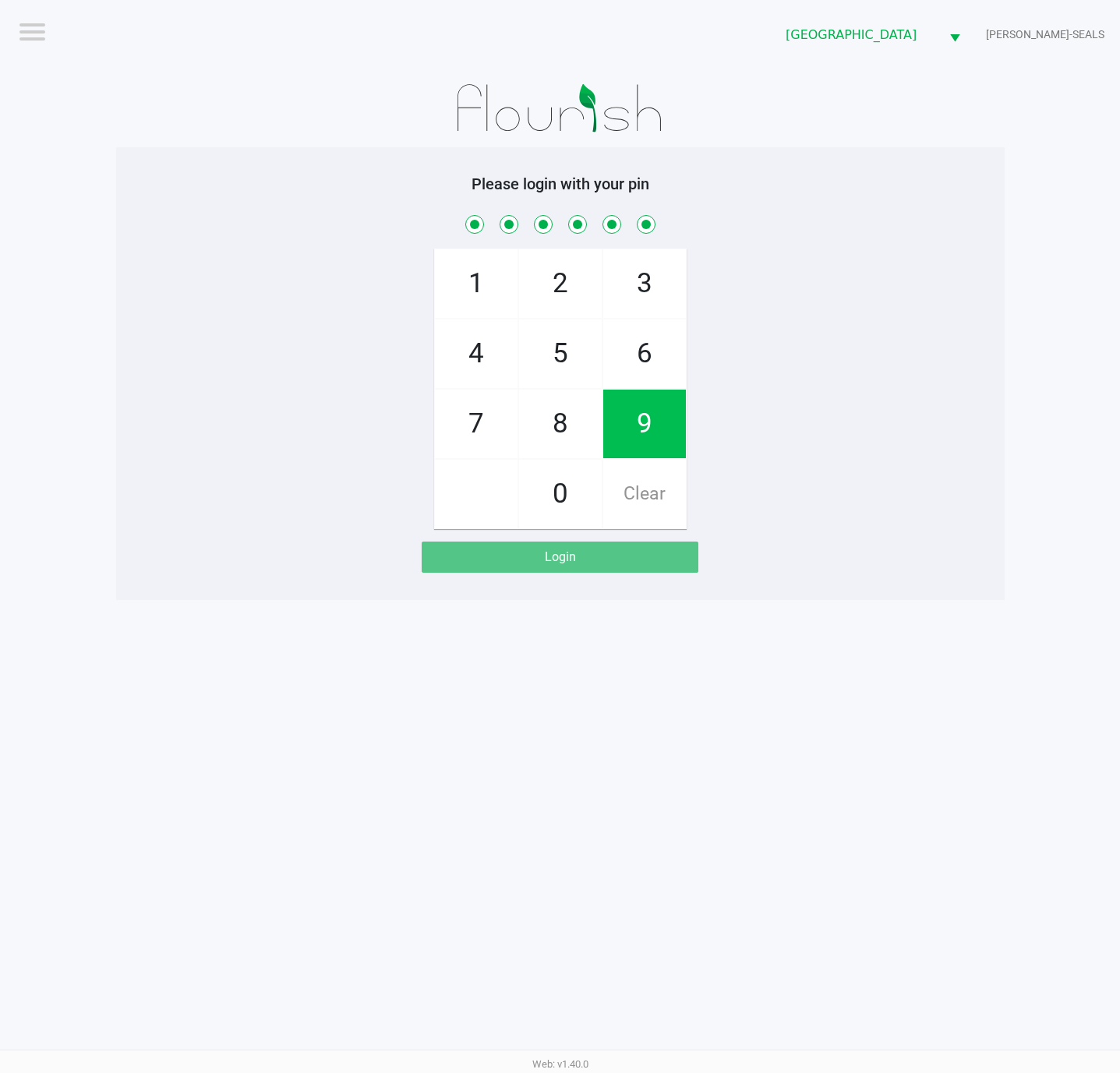  Describe the element at coordinates (476, 424) in the screenshot. I see `span: 7` at that location.